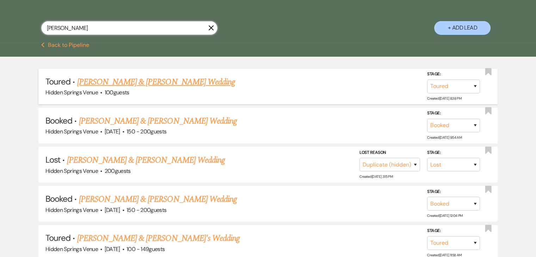 Image resolution: width=536 pixels, height=257 pixels. Describe the element at coordinates (462, 28) in the screenshot. I see `button: + Add Lead` at that location.